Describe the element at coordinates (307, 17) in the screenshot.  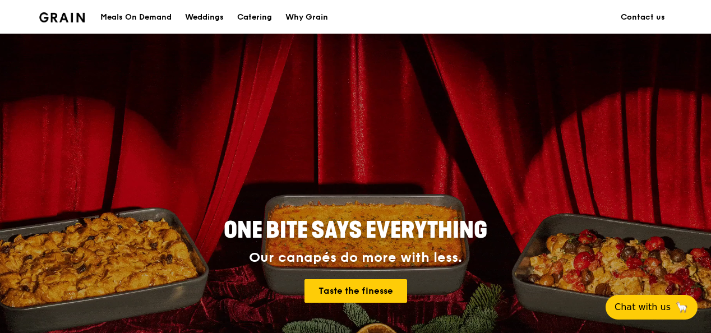
I see `a: Why Grain` at that location.